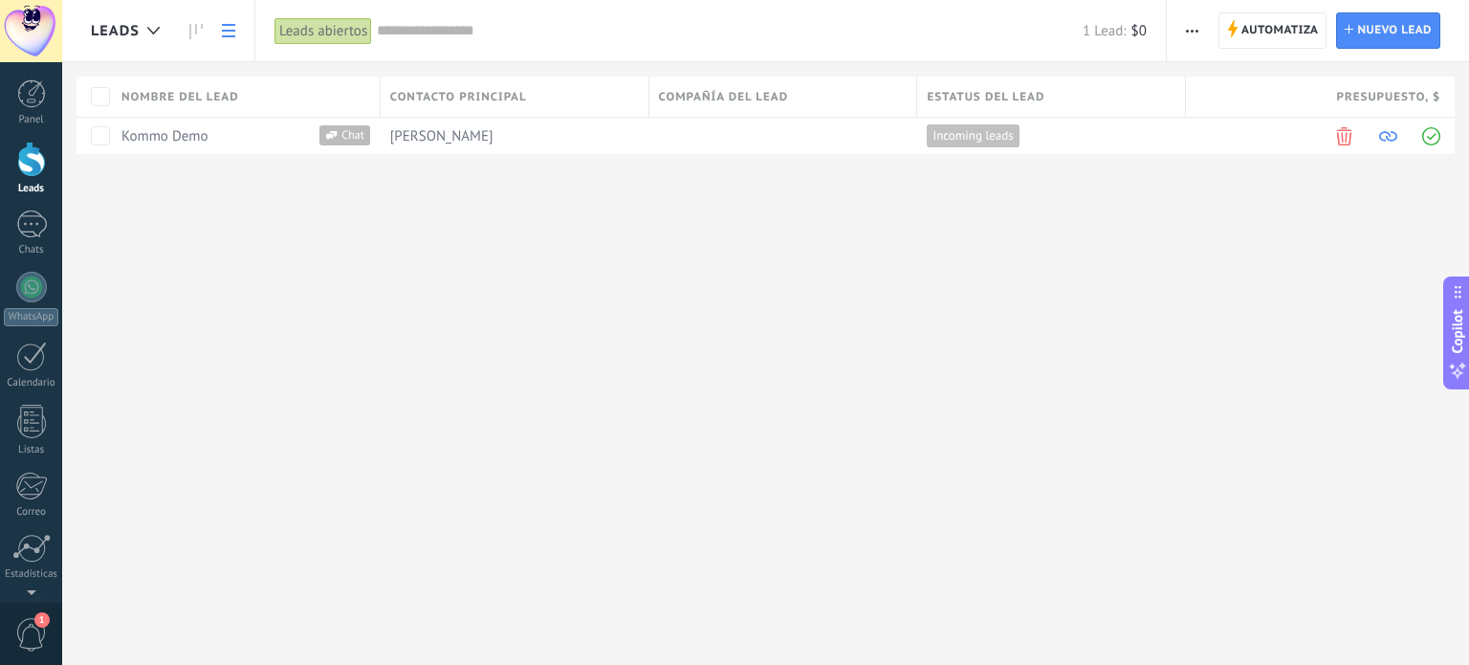 The image size is (1469, 665). What do you see at coordinates (510, 136) in the screenshot?
I see `div: [object Object]` at bounding box center [510, 136].